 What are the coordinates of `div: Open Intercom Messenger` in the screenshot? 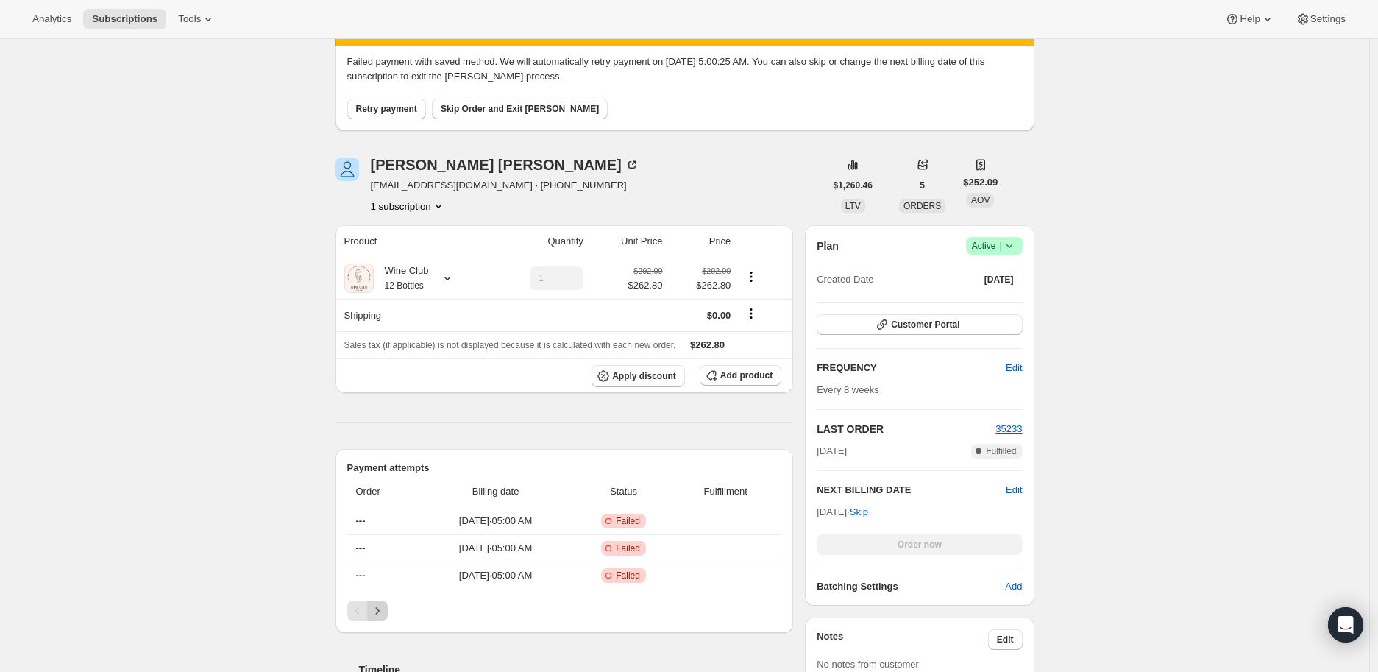 It's located at (1345, 625).